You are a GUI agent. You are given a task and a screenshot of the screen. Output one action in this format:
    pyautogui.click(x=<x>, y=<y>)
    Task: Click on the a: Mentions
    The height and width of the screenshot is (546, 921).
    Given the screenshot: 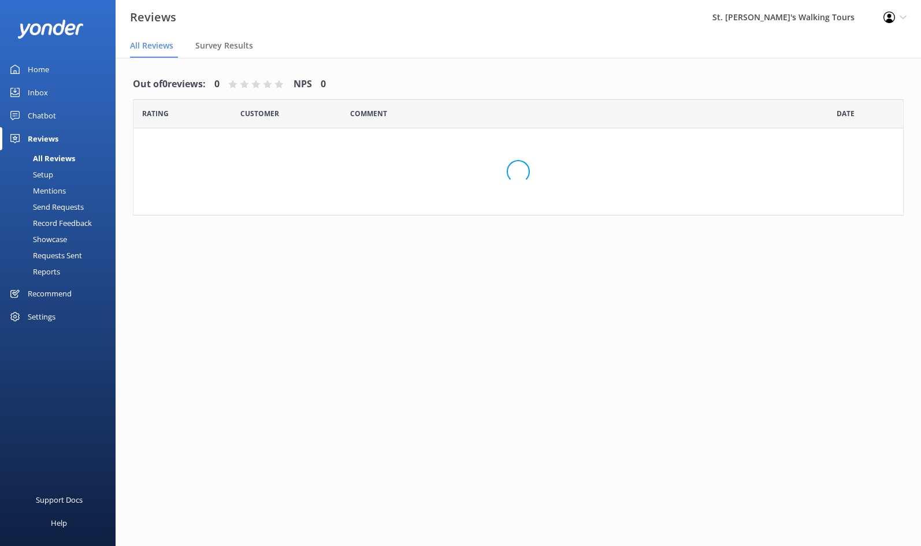 What is the action you would take?
    pyautogui.click(x=61, y=191)
    